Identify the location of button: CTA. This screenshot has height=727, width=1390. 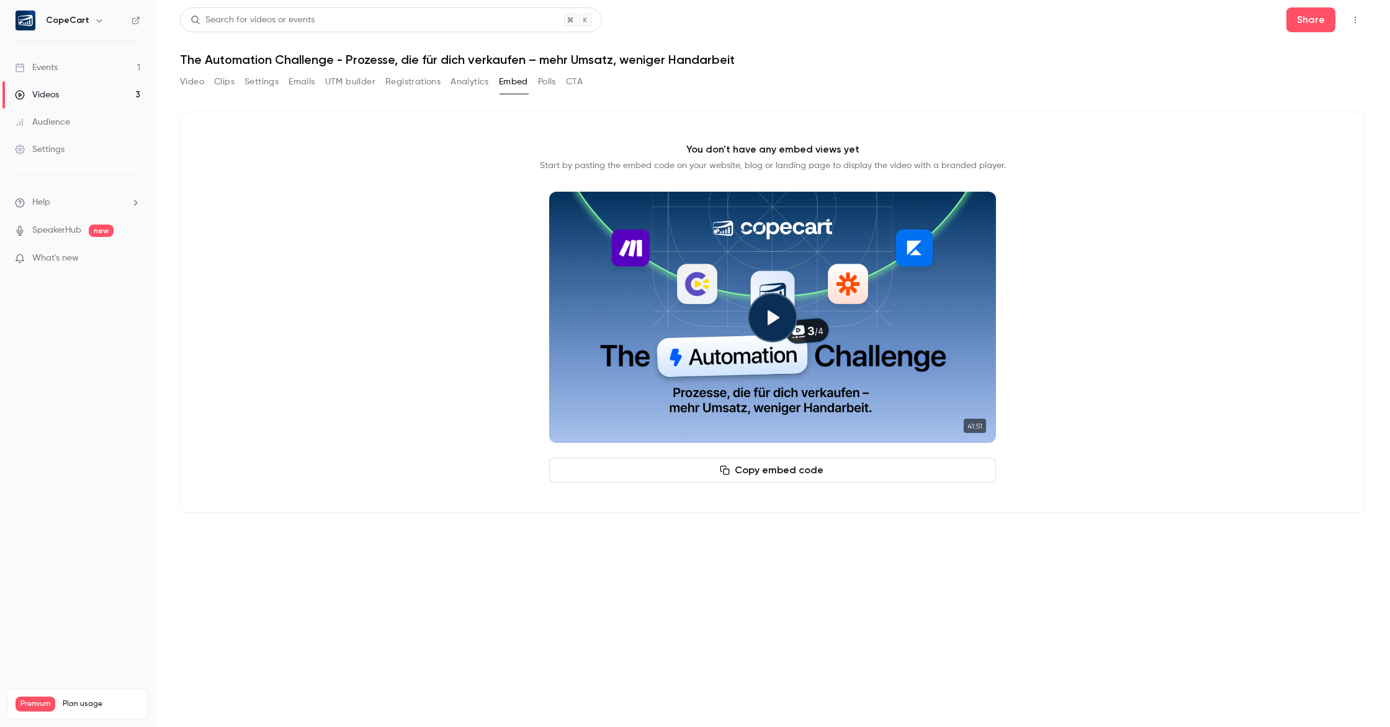
(574, 82).